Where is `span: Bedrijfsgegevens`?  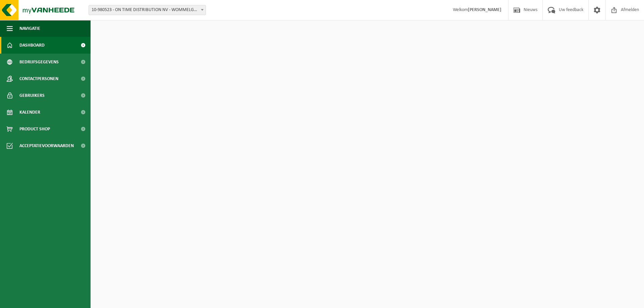 span: Bedrijfsgegevens is located at coordinates (39, 62).